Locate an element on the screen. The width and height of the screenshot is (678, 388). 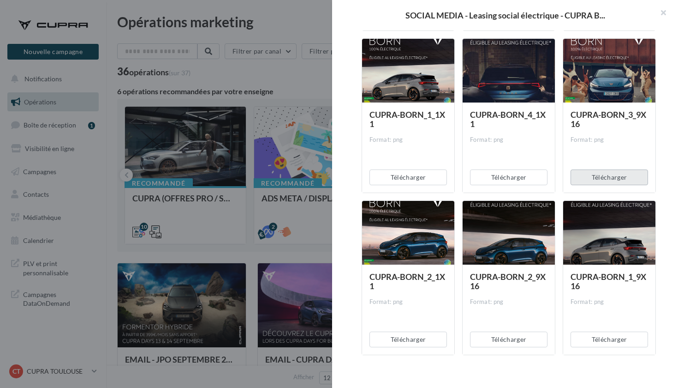
span: CUPRA-BORN_3_9X16 is located at coordinates (609, 119).